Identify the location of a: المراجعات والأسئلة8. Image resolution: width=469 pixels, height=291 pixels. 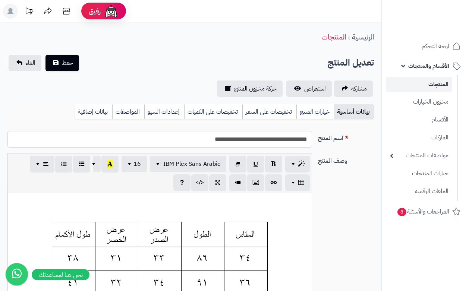
(425, 212).